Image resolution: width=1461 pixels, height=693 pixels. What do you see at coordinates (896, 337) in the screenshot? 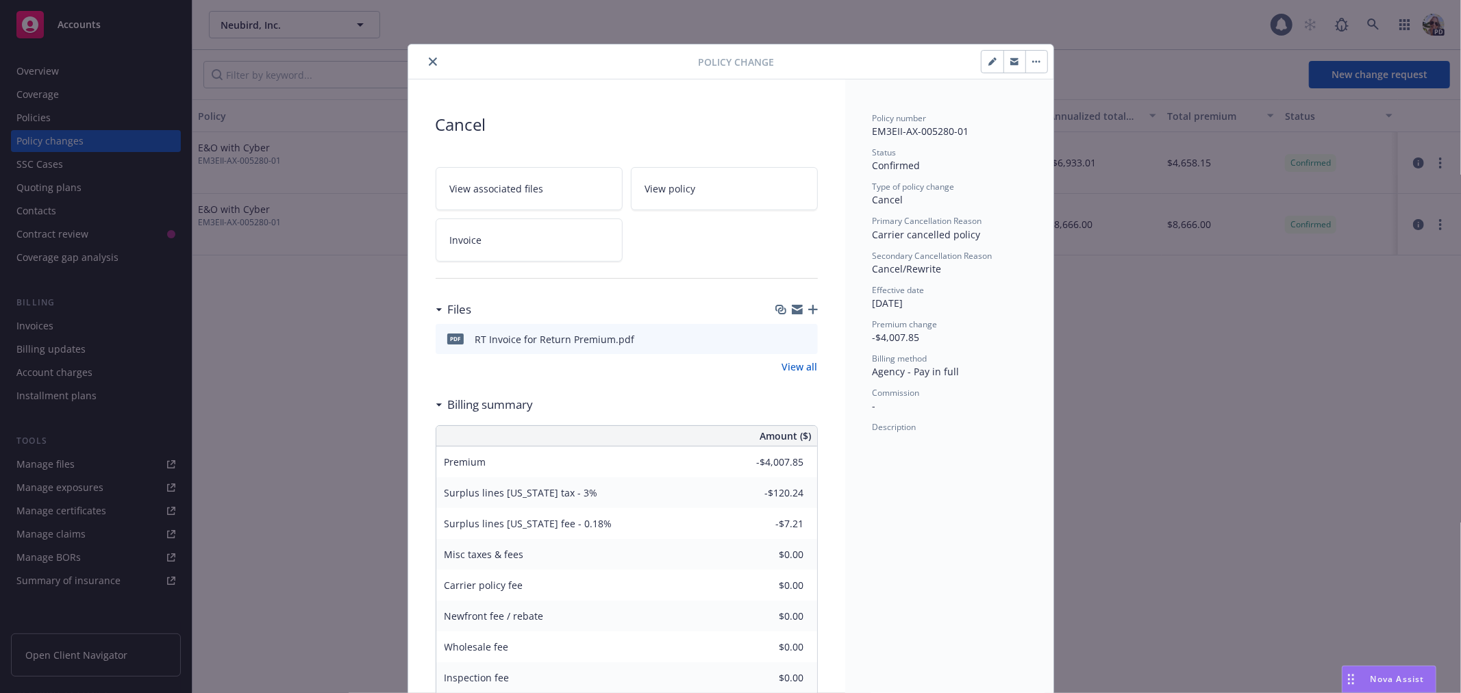
I see `span: -$4,007.85` at bounding box center [896, 337].